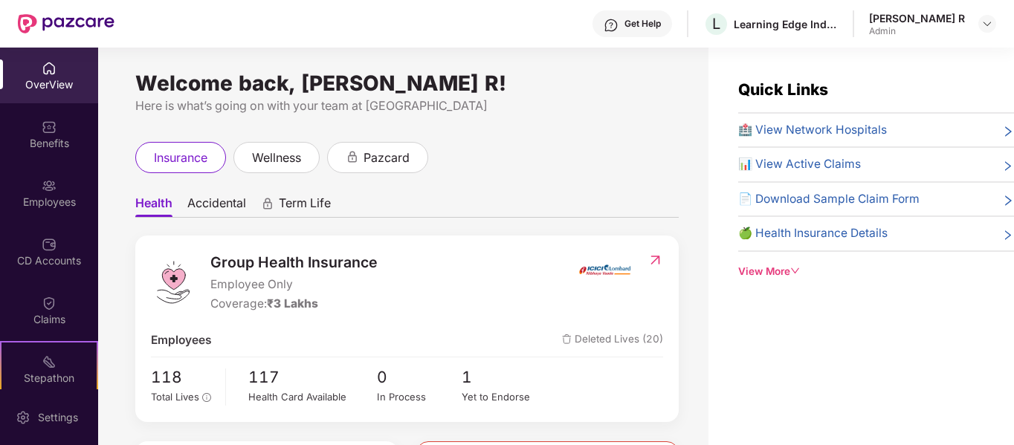 This screenshot has height=445, width=1014. What do you see at coordinates (655, 260) in the screenshot?
I see `img: RedirectIcon` at bounding box center [655, 260].